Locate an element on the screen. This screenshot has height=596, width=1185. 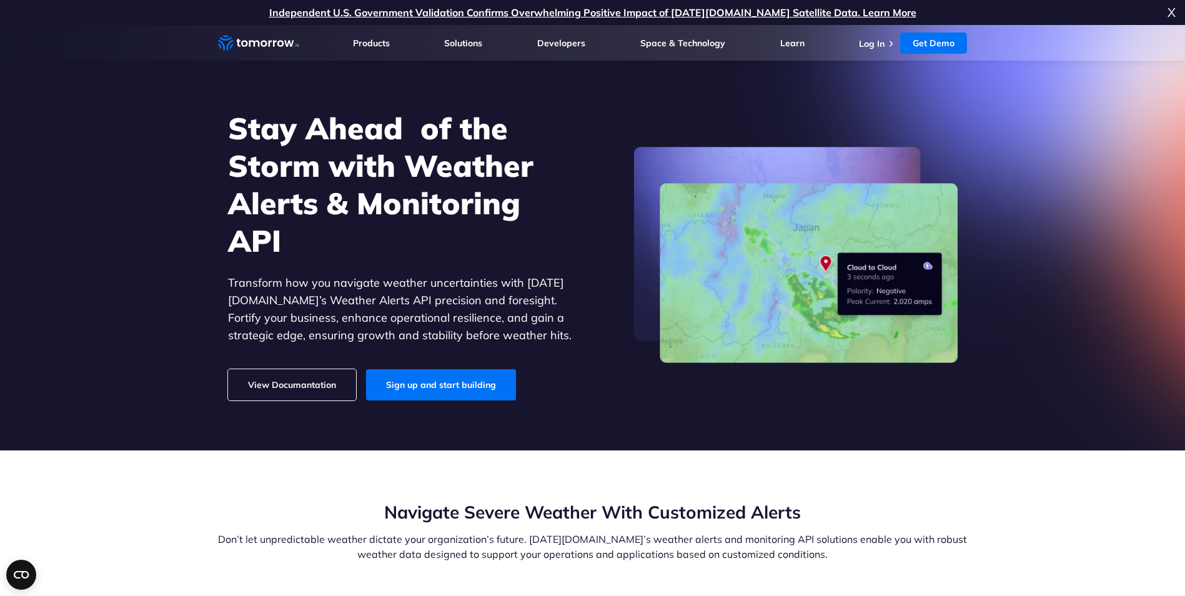
a: Space & Technology is located at coordinates (683, 43).